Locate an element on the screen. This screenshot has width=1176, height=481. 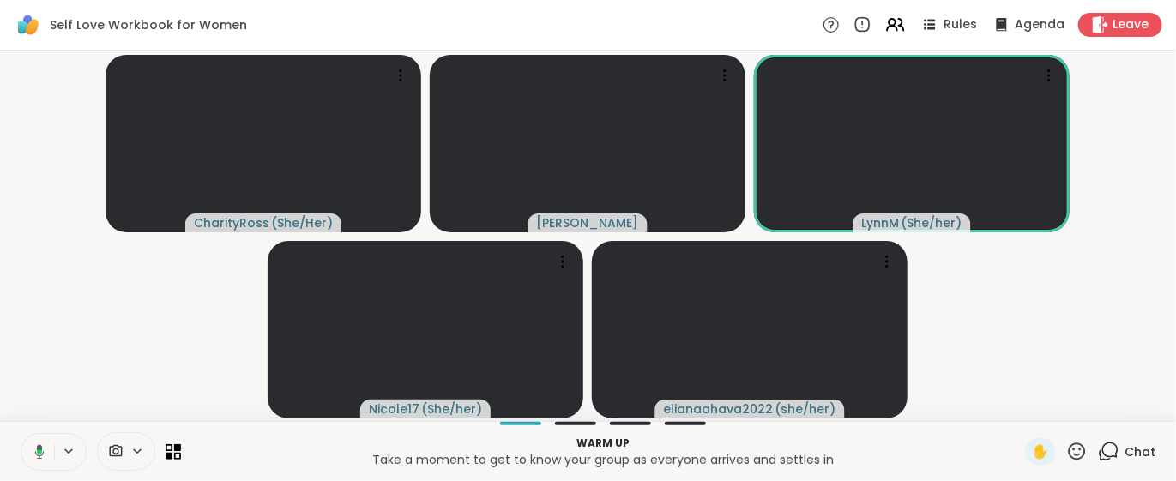
span: LynnM is located at coordinates (881, 223).